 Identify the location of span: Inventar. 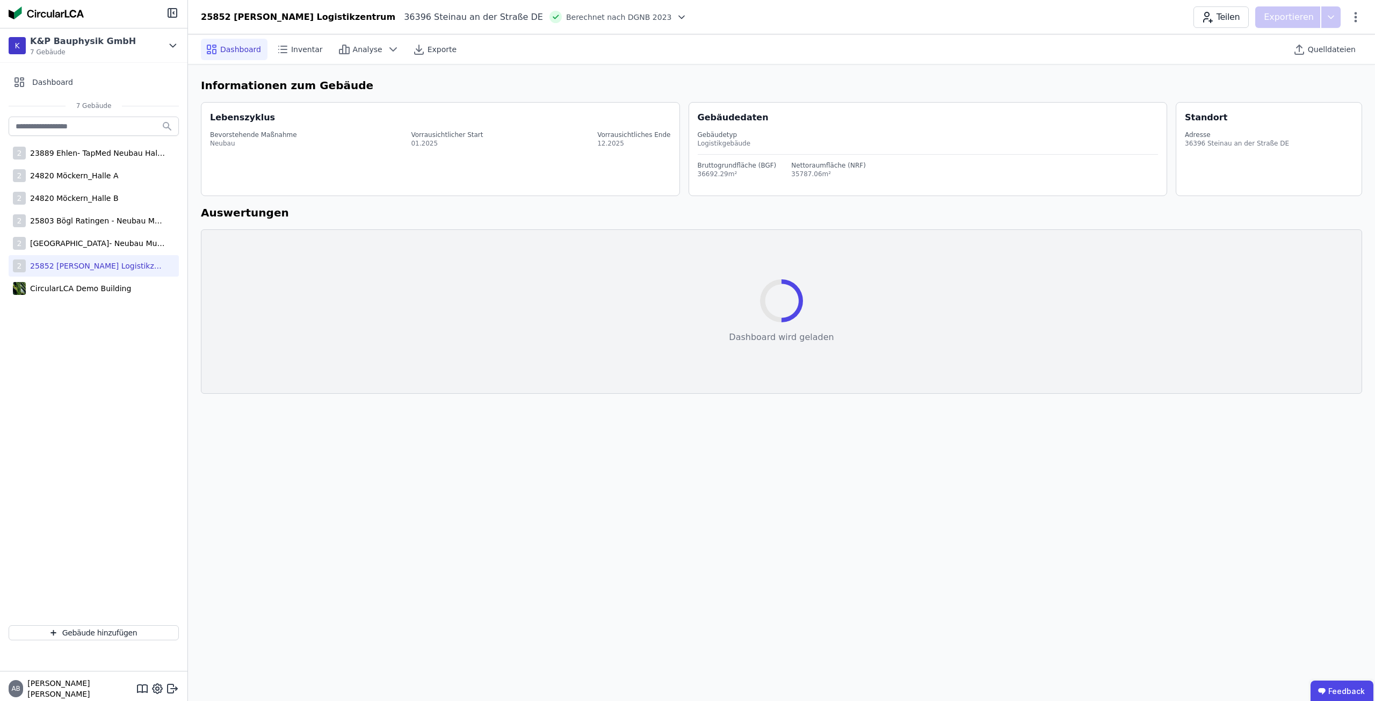
(307, 49).